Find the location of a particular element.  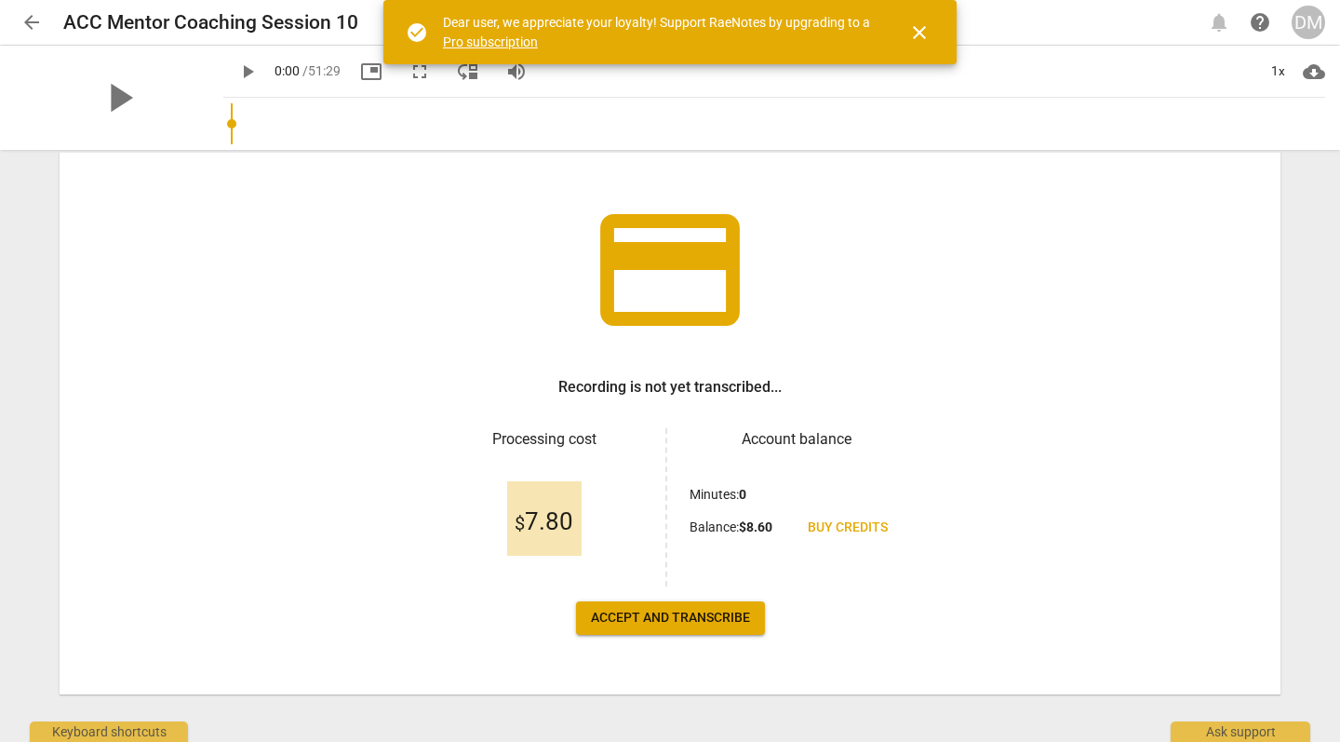

span: picture_in_picture is located at coordinates (371, 72).